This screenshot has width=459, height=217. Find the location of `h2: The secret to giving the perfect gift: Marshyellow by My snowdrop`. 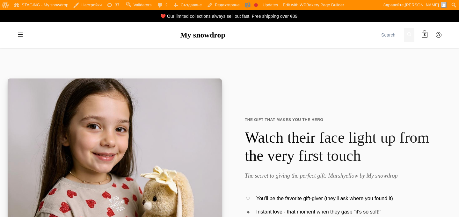

h2: The secret to giving the perfect gift: Marshyellow by My snowdrop is located at coordinates (344, 176).